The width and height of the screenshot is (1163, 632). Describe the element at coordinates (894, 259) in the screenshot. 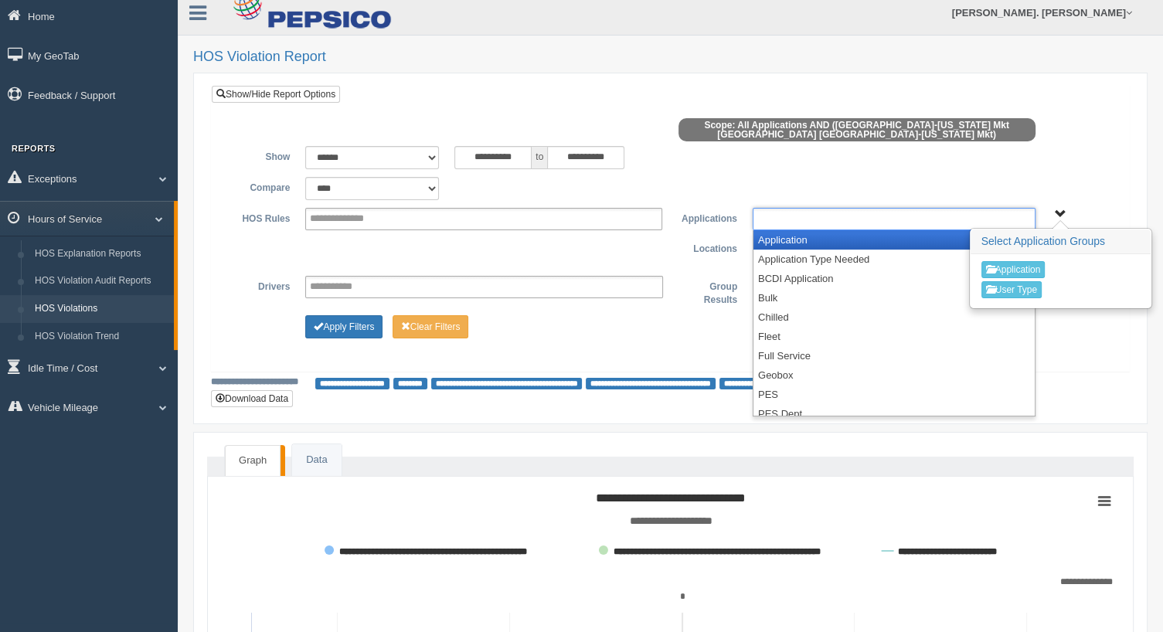

I see `li: Application Type Needed` at that location.